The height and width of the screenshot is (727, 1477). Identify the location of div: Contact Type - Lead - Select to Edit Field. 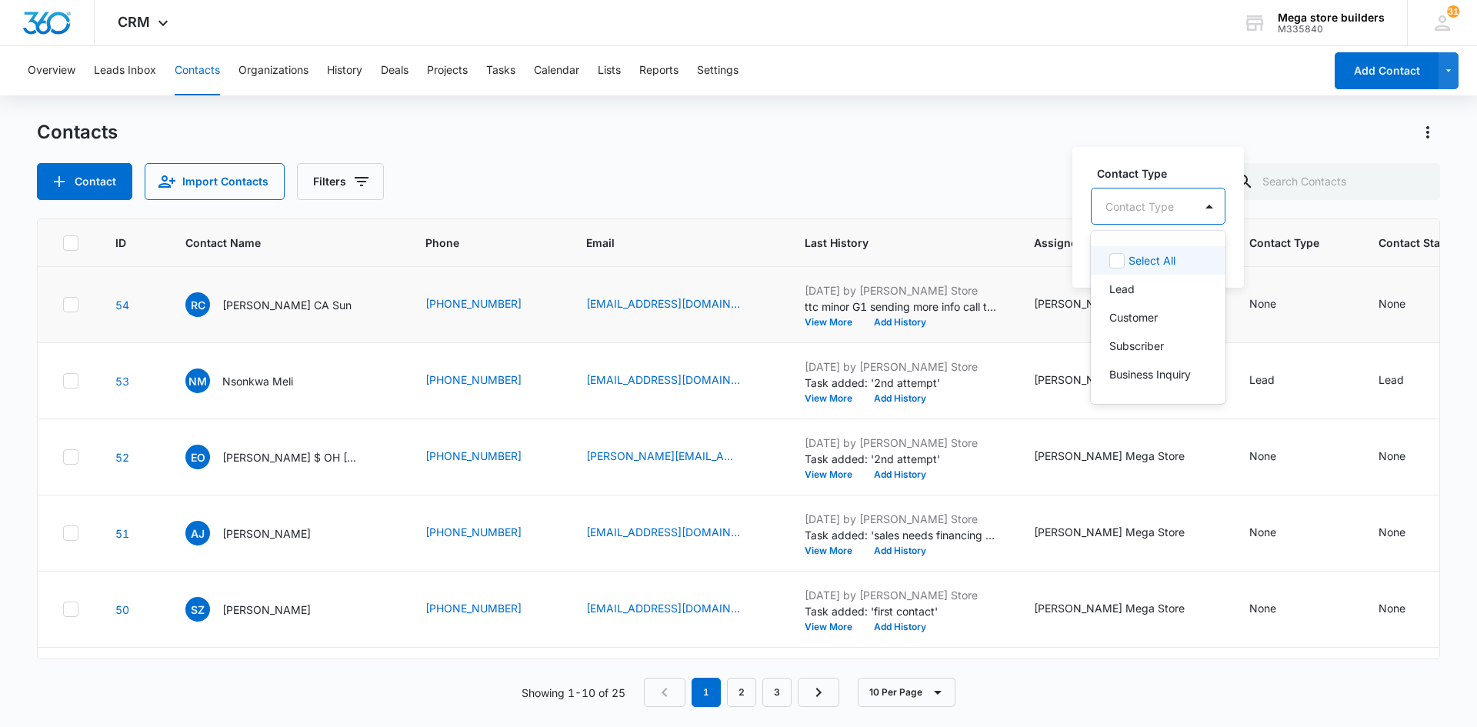
(1275, 381).